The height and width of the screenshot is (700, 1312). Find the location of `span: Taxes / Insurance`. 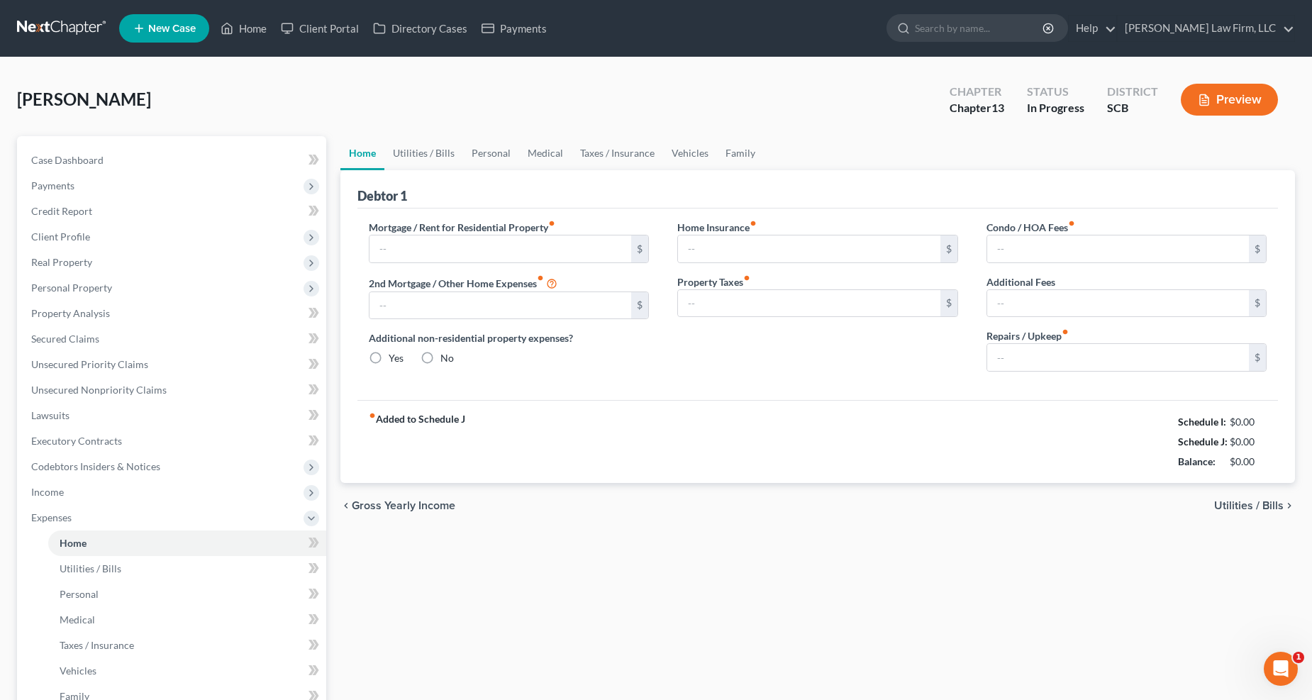

span: Taxes / Insurance is located at coordinates (96, 644).